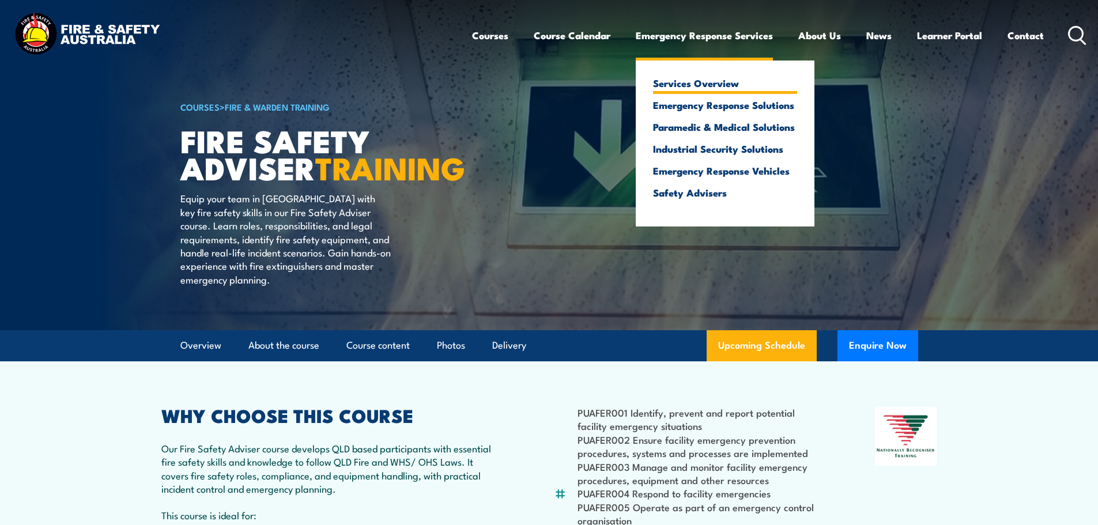 This screenshot has height=525, width=1098. I want to click on a: Learner Portal, so click(949, 35).